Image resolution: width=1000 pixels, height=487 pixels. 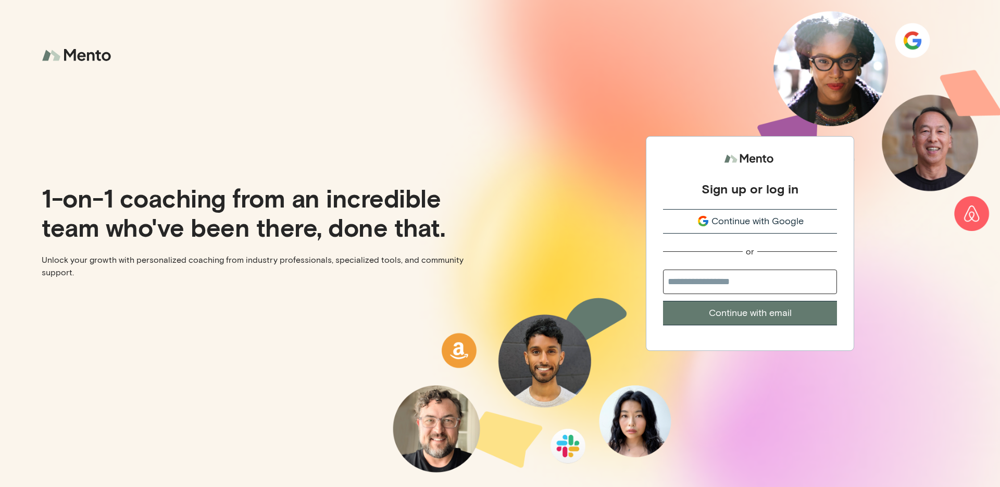 I want to click on img: logo.svg, so click(x=750, y=158).